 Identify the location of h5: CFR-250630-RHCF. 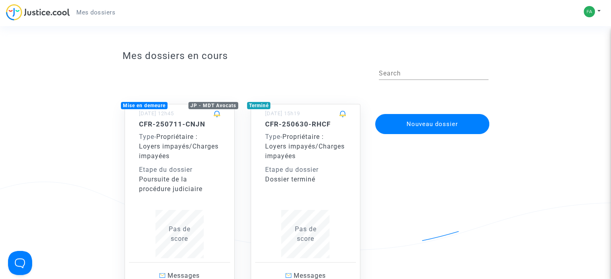
(306, 124).